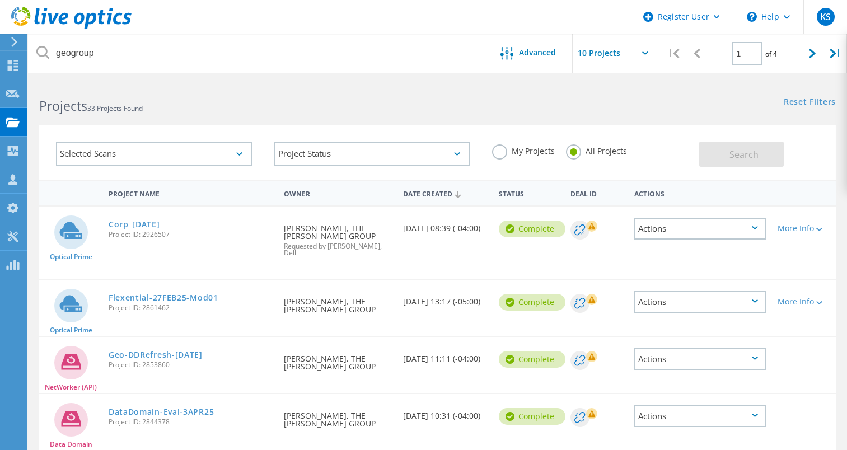 This screenshot has width=847, height=450. I want to click on div: Project Name, so click(190, 193).